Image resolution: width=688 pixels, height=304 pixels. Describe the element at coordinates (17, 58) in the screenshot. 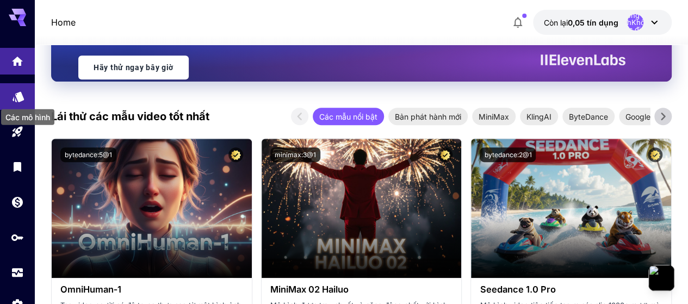

I see `div: Trang chủ` at that location.